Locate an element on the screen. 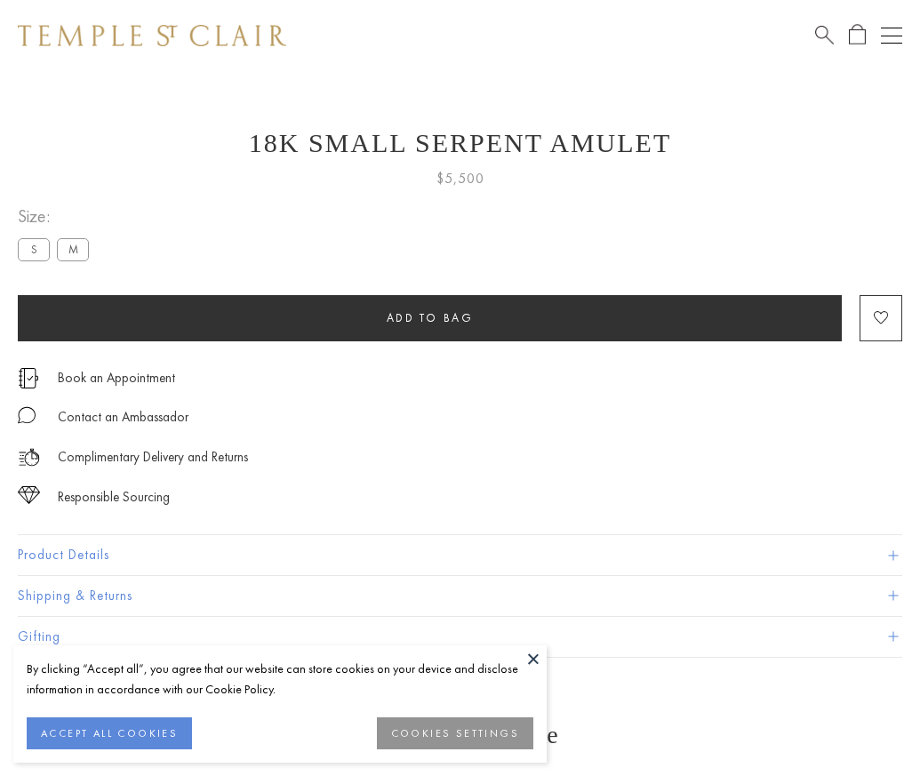 Image resolution: width=920 pixels, height=776 pixels. span: Add to bag is located at coordinates (430, 317).